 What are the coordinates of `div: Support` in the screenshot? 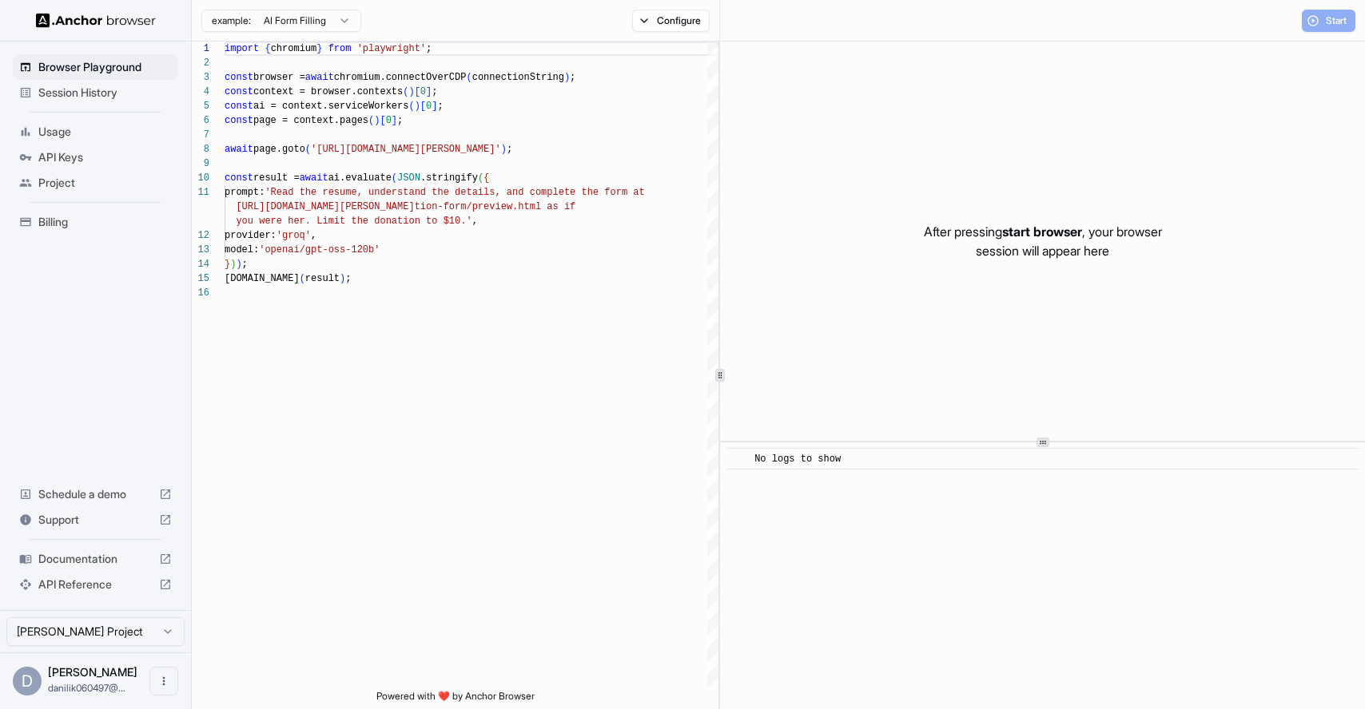 It's located at (95, 520).